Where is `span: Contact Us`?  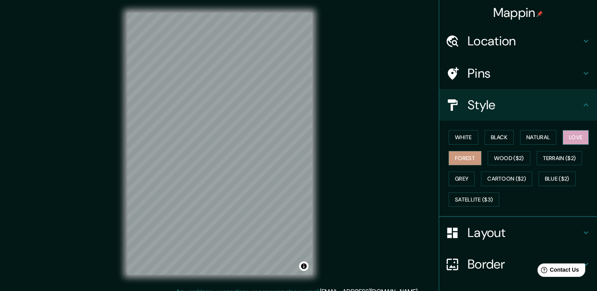
span: Contact Us is located at coordinates (38, 9).